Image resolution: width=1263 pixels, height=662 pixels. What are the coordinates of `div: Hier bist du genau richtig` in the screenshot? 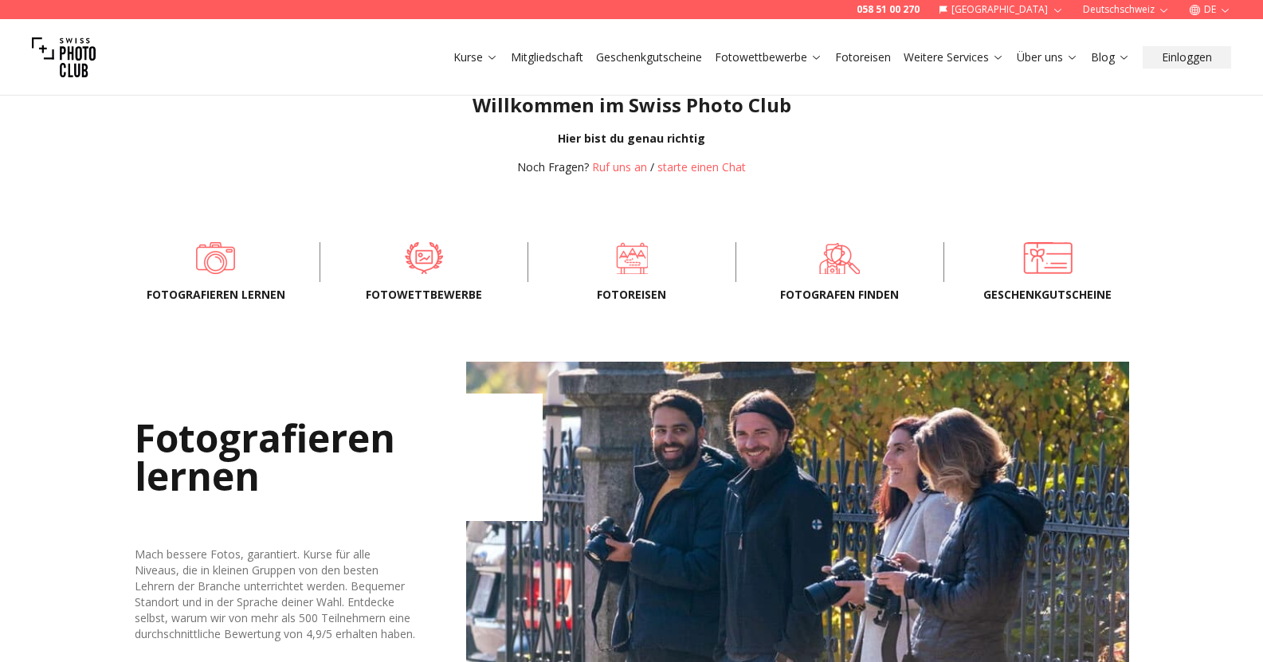 It's located at (631, 139).